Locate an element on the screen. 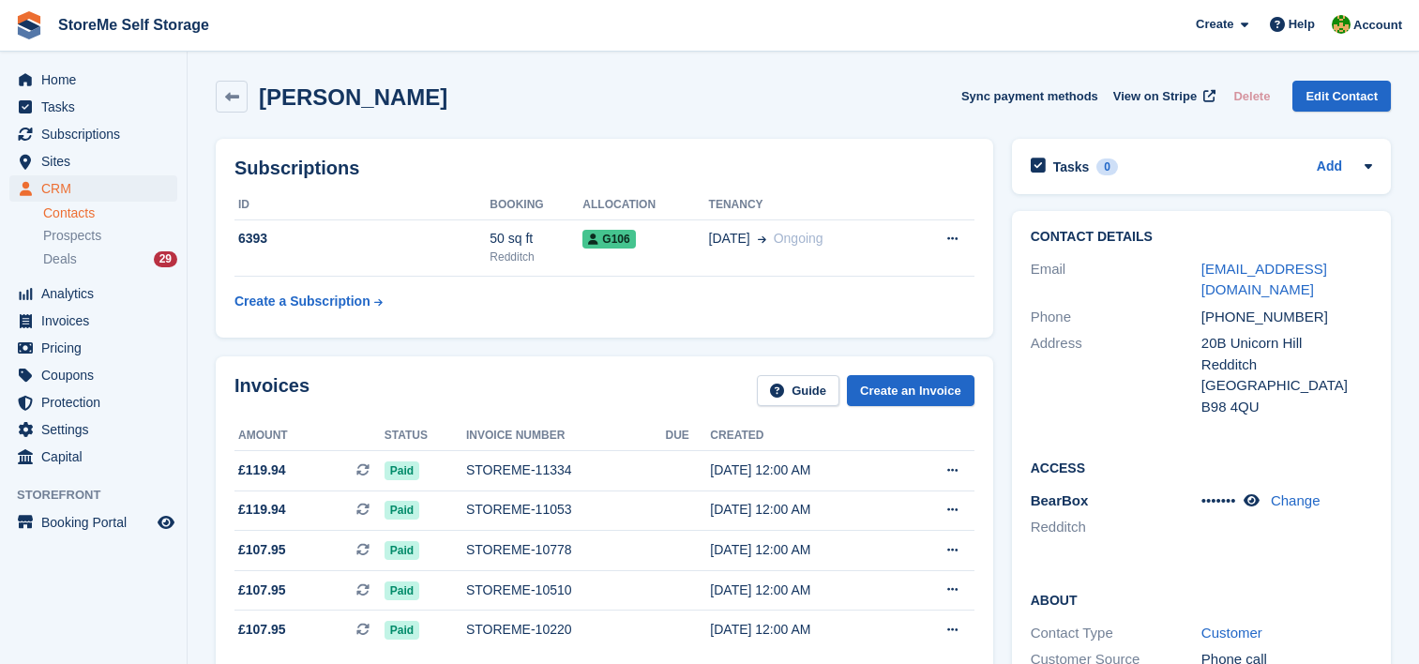 The height and width of the screenshot is (664, 1419). span: Ongoing is located at coordinates (798, 238).